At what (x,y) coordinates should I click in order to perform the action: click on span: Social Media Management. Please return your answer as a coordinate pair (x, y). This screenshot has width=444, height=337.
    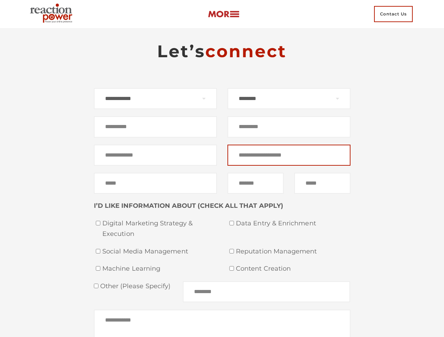
    Looking at the image, I should click on (159, 252).